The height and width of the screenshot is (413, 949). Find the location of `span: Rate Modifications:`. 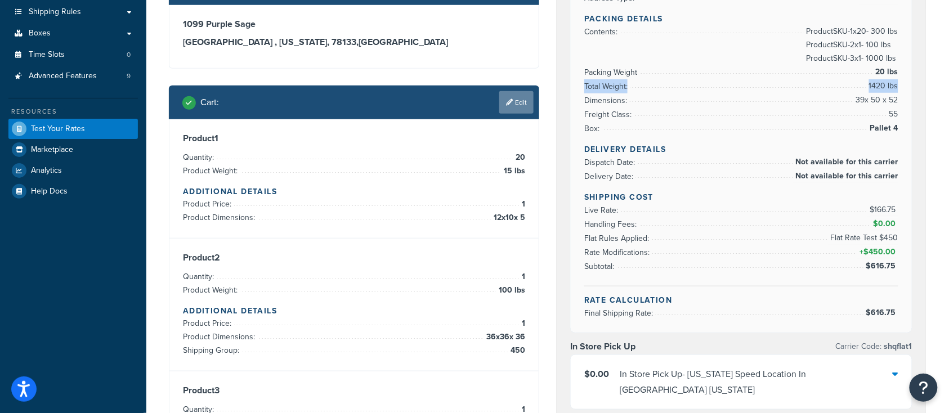

span: Rate Modifications: is located at coordinates (618, 252).